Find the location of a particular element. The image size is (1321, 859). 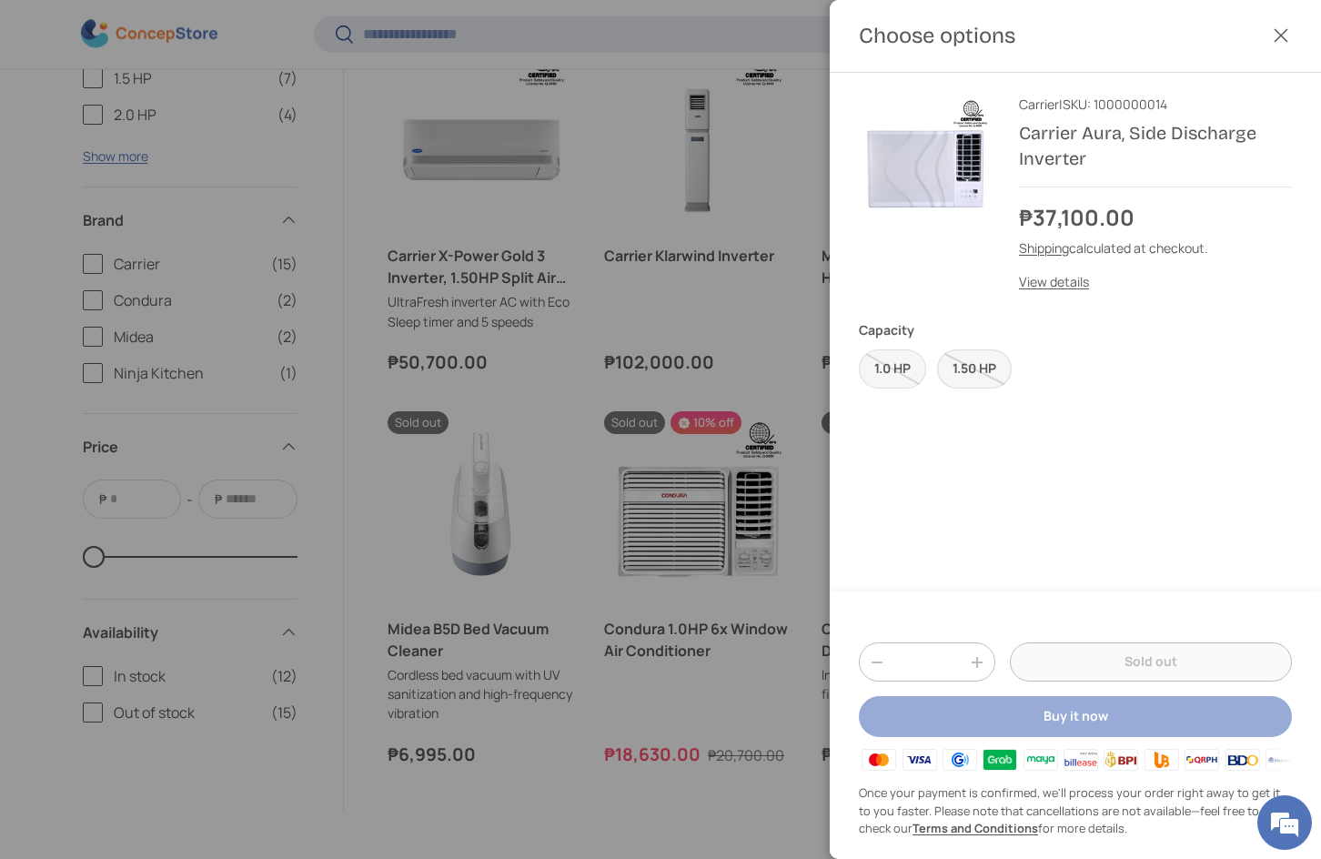

img: visa is located at coordinates (919, 759).